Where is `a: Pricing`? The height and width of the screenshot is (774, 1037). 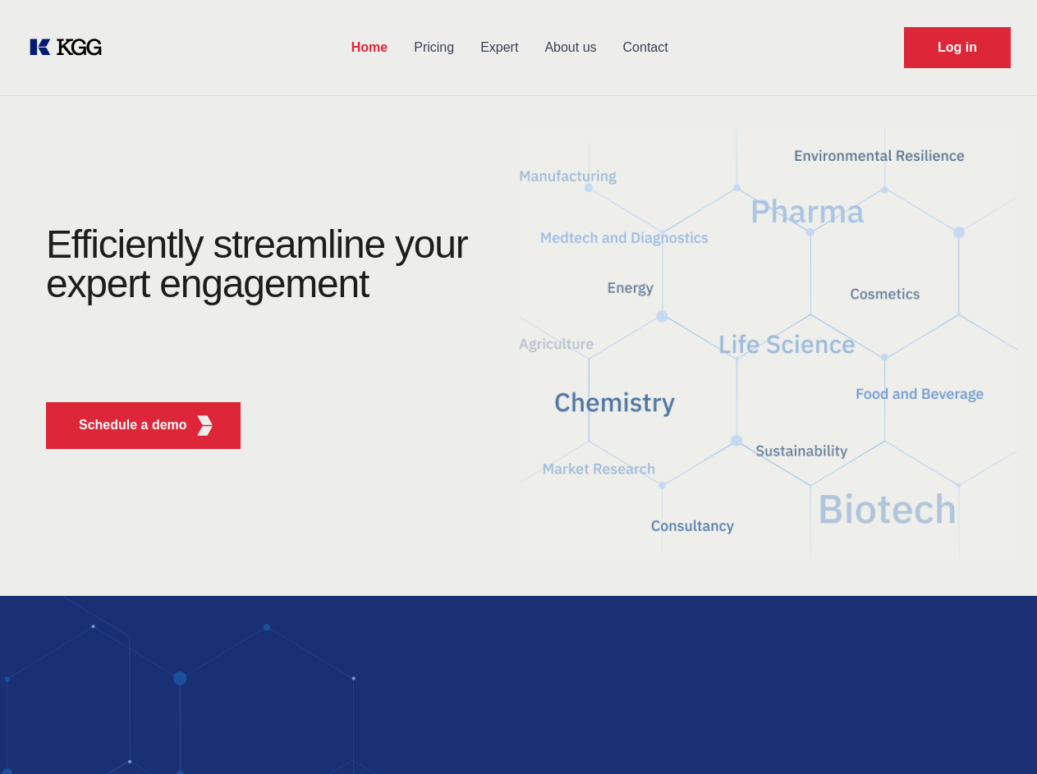 a: Pricing is located at coordinates (433, 48).